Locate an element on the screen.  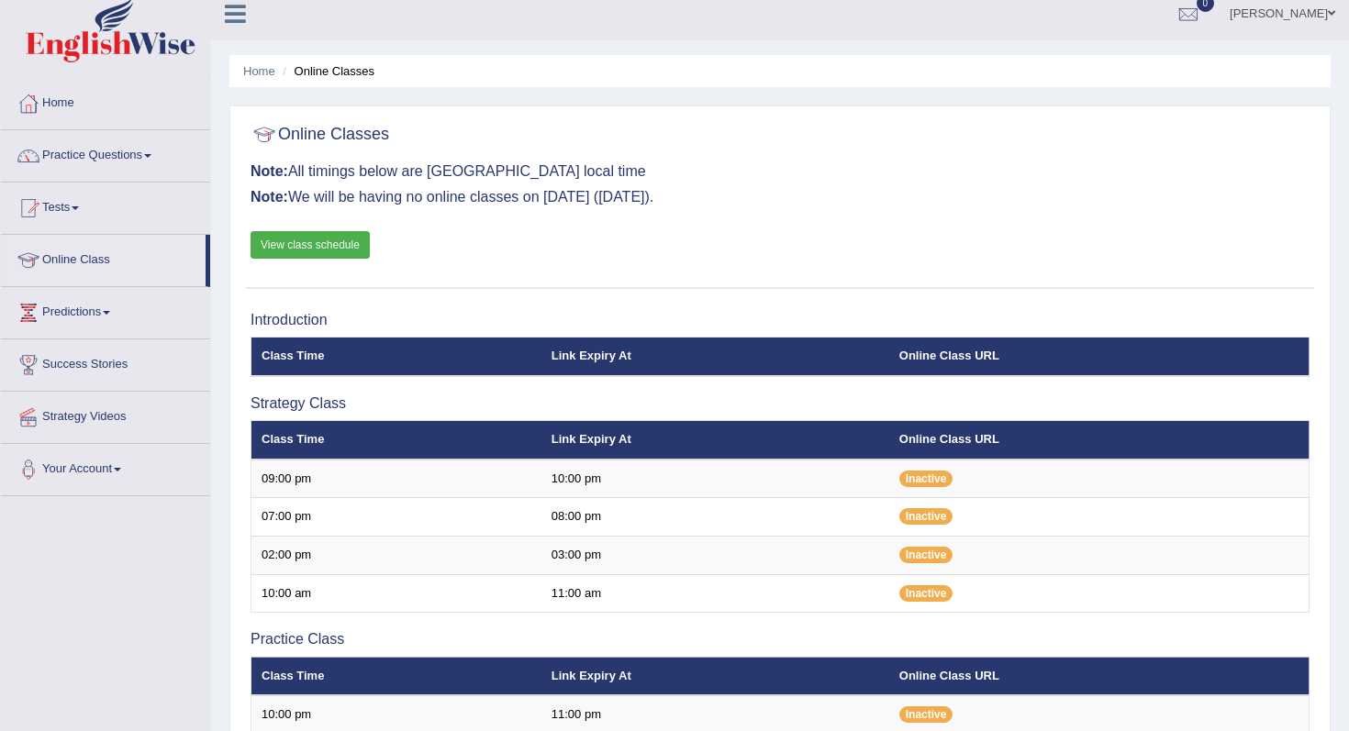
li: Online Classes is located at coordinates (326, 71).